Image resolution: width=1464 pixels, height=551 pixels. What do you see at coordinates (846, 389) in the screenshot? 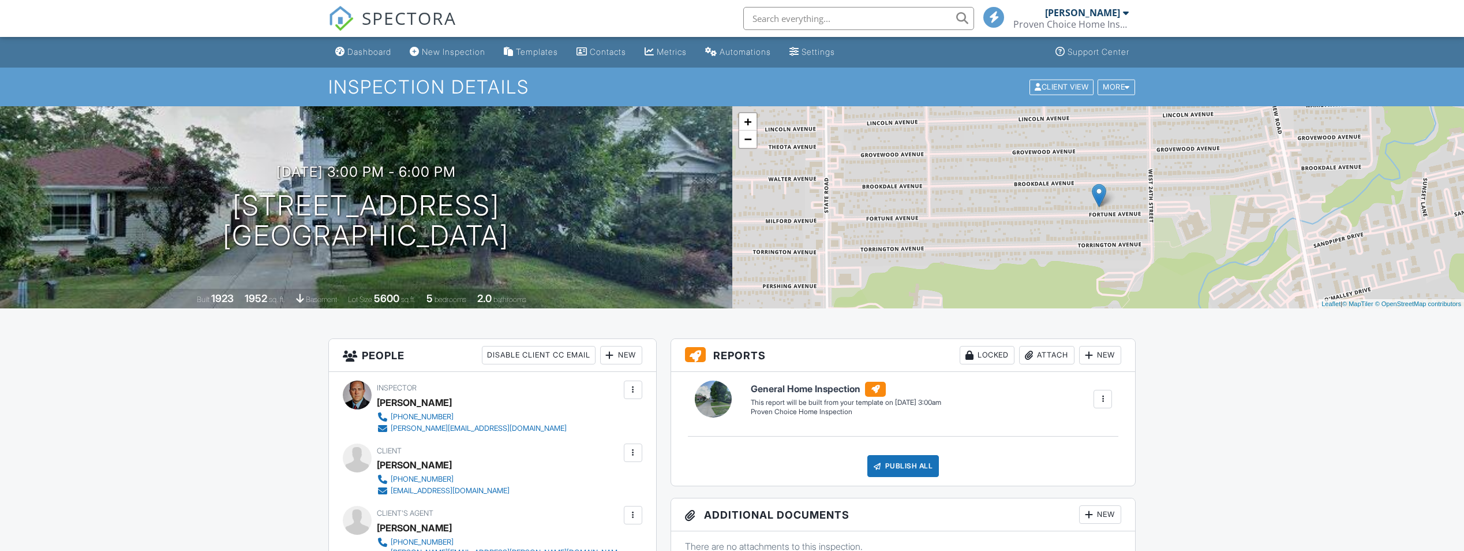
I see `h6: General Home Inspection` at bounding box center [846, 389].